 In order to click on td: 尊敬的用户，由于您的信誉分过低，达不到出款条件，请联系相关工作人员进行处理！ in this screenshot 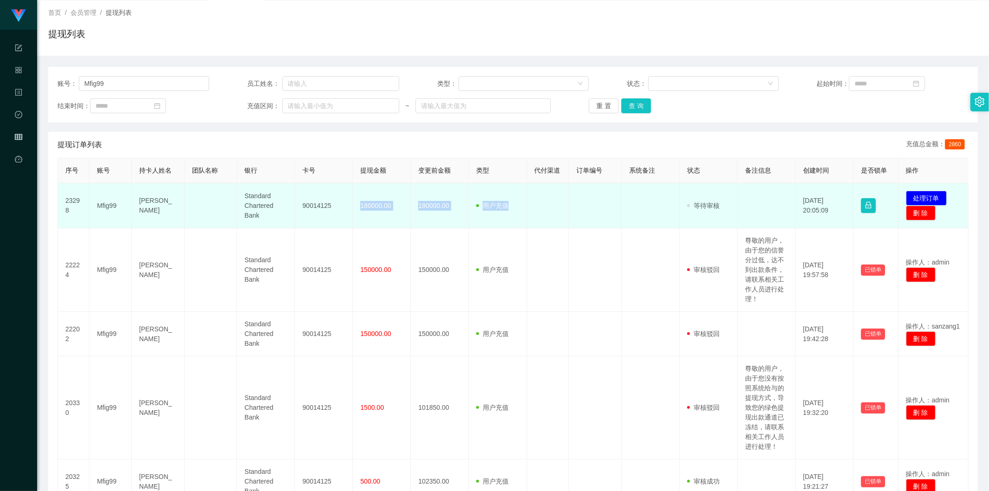, I will do `click(766, 270)`.